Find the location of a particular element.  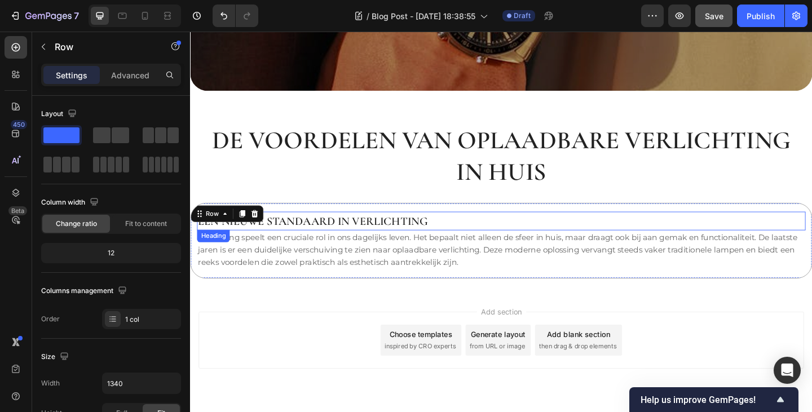

p: Row is located at coordinates (103, 47).